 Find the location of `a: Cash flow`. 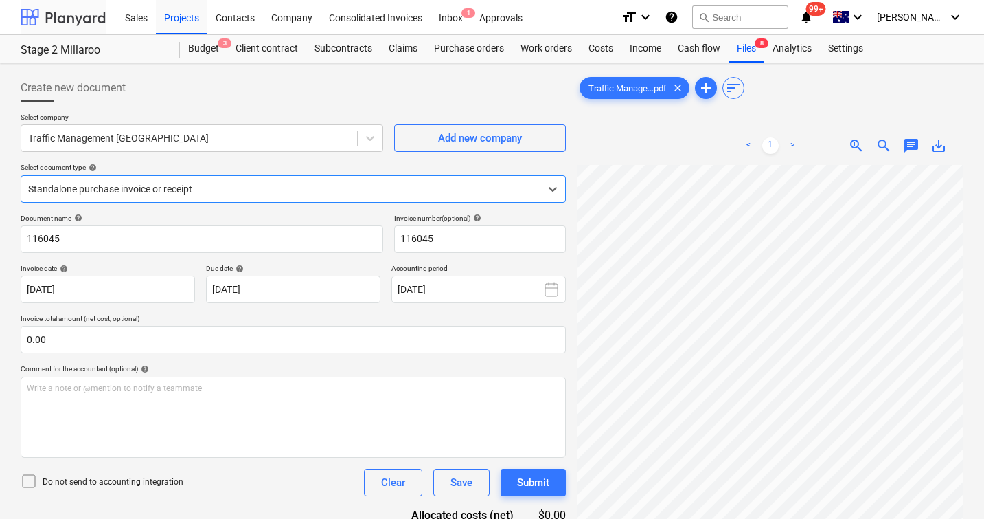

a: Cash flow is located at coordinates (699, 49).